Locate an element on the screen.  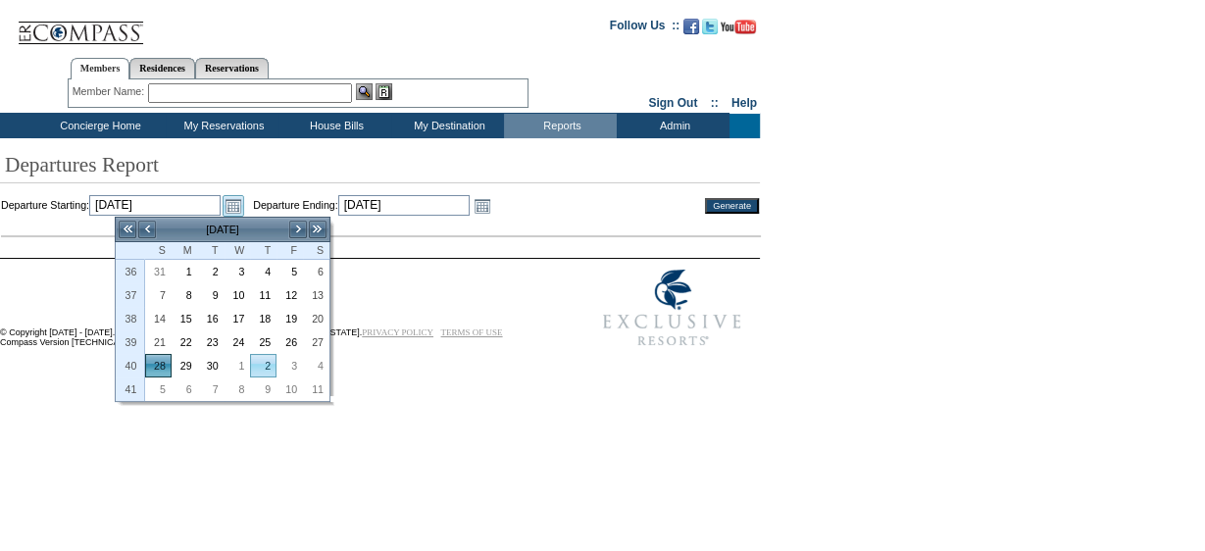
a: 17 is located at coordinates (237, 319).